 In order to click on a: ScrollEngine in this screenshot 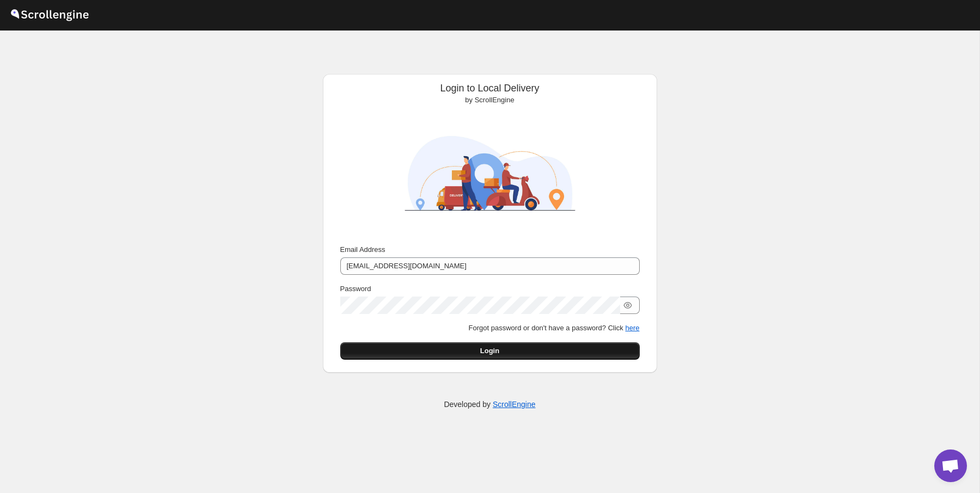, I will do `click(514, 405)`.